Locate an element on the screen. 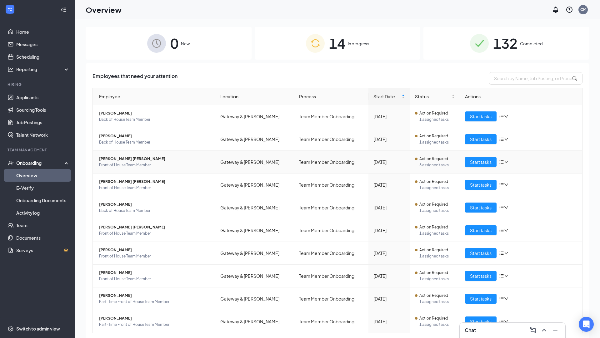 This screenshot has height=338, width=600. div: Hiring is located at coordinates (38, 84).